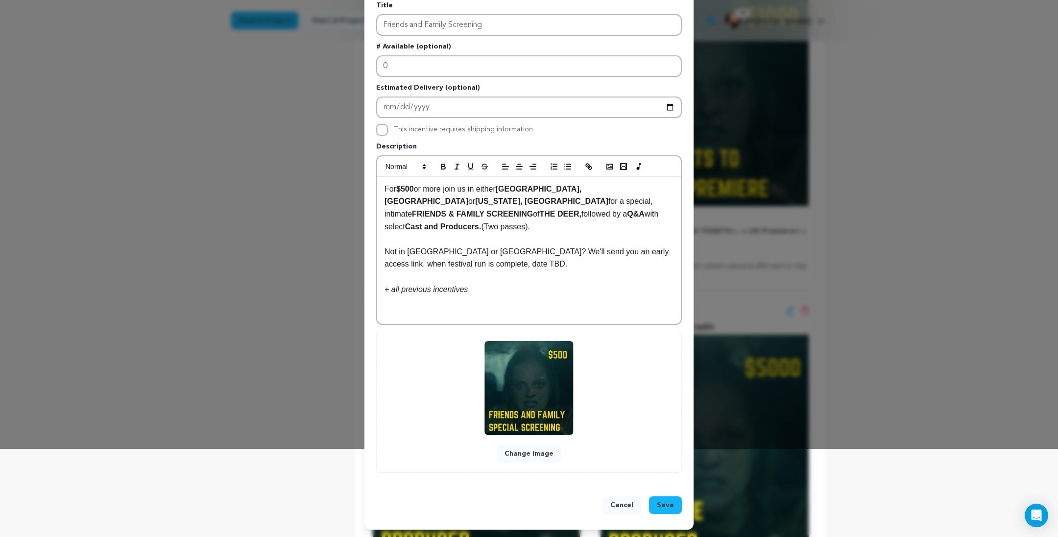  Describe the element at coordinates (1036, 515) in the screenshot. I see `div: Open Intercom Messenger` at that location.